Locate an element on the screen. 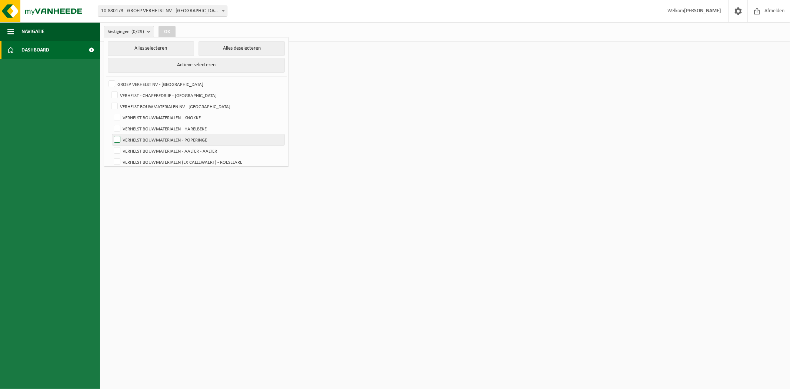  button: Alles selecteren is located at coordinates (151, 49).